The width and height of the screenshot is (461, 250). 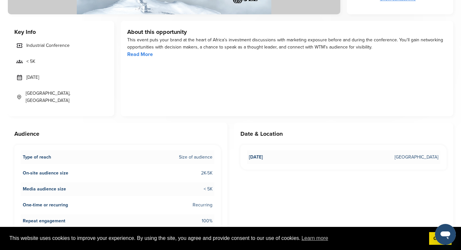 What do you see at coordinates (61, 32) in the screenshot?
I see `h3: Key Info` at bounding box center [61, 32].